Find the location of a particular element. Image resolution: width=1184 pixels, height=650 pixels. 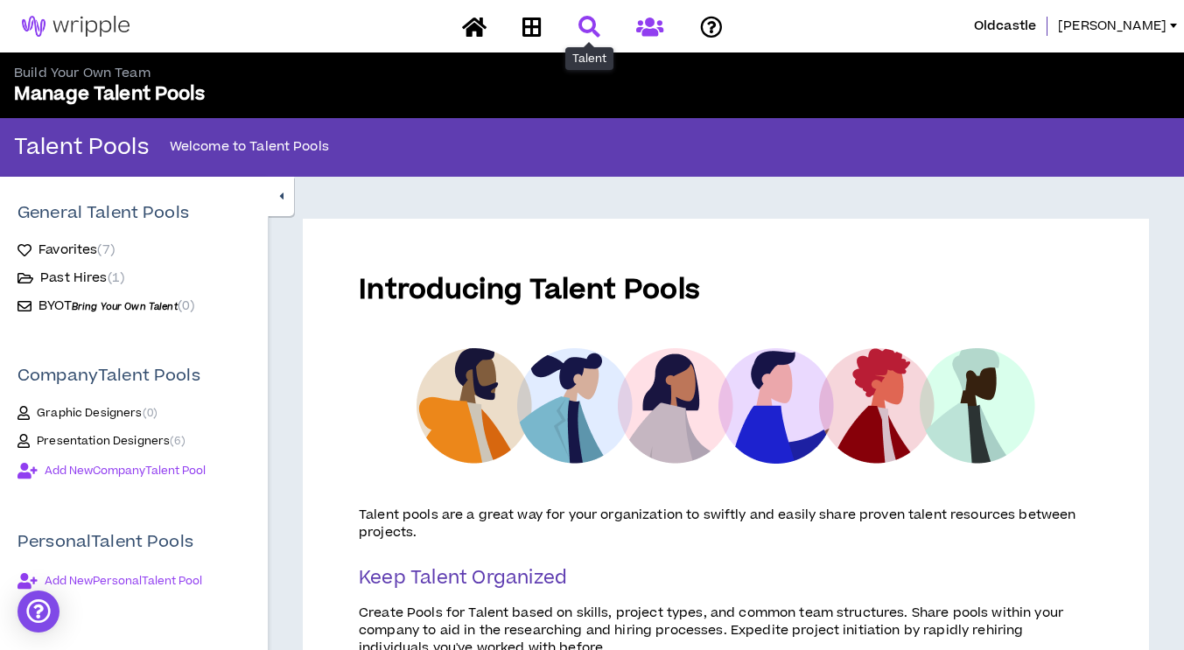

span: Bring Your Own Talent is located at coordinates (124, 306).